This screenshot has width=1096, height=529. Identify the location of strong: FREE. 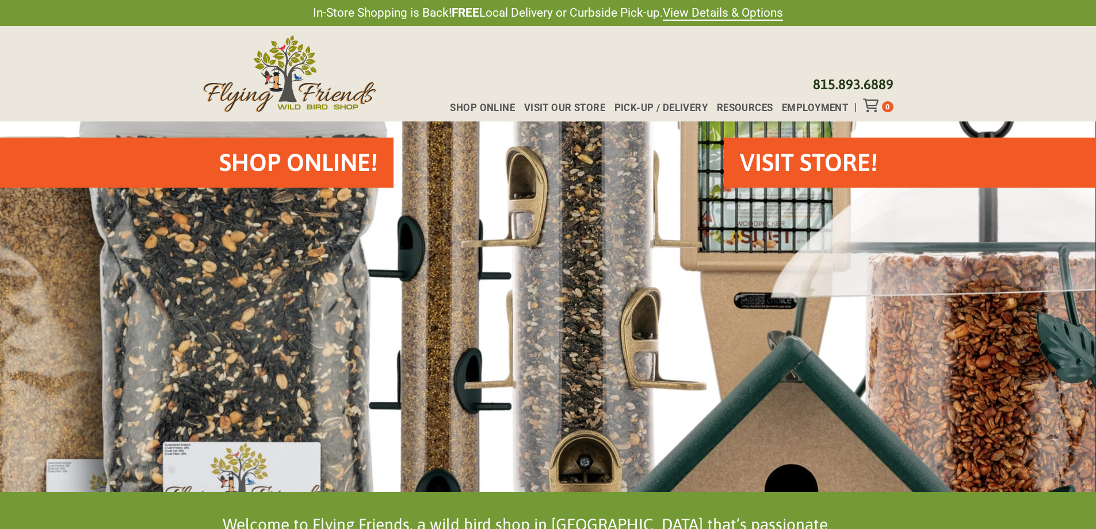
(465, 13).